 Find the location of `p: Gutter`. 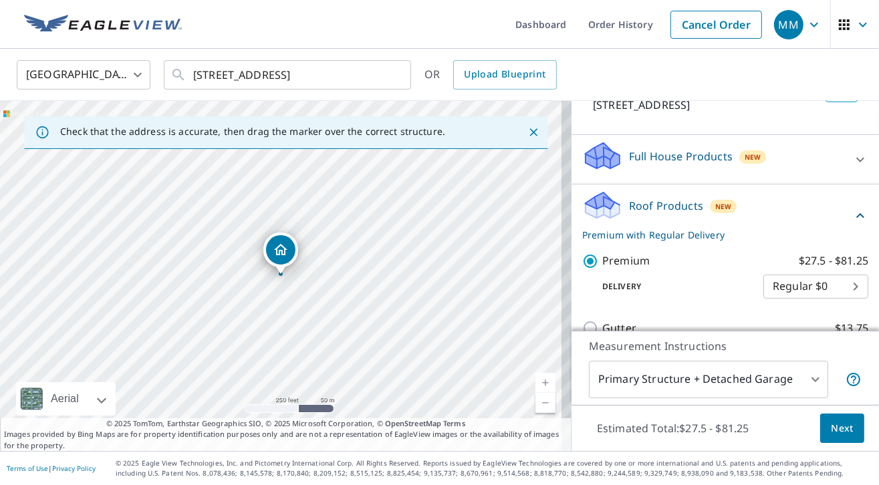

p: Gutter is located at coordinates (619, 328).